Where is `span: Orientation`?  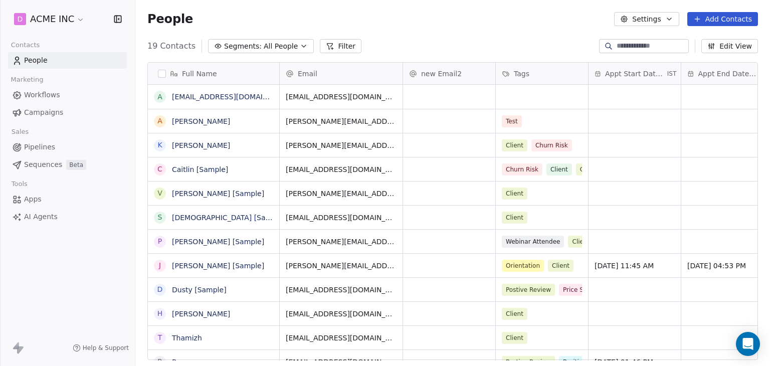 span: Orientation is located at coordinates (523, 266).